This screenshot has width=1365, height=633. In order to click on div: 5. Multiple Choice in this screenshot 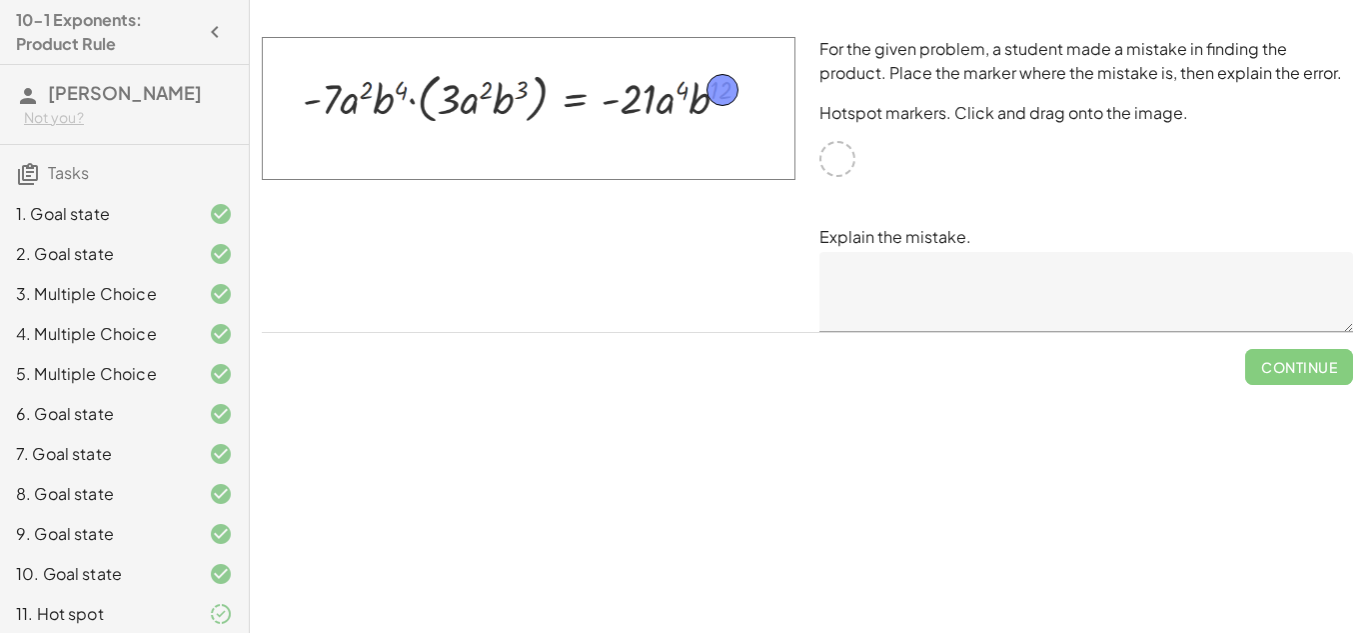, I will do `click(96, 374)`.